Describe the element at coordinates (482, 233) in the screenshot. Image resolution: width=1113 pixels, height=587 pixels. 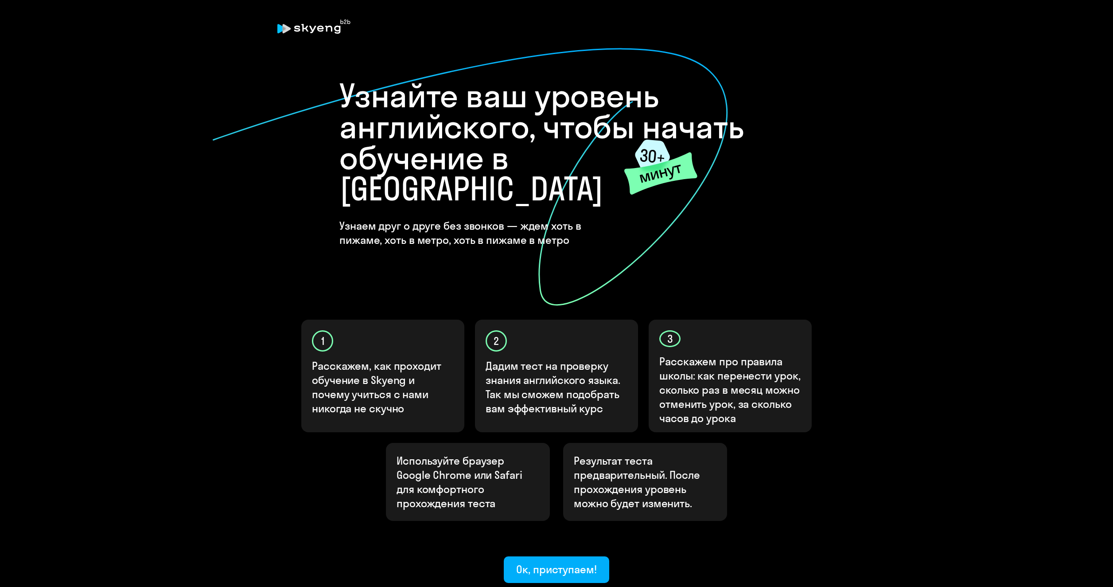
I see `h4: Узнаем друг о друге без звонков — ждем хоть в пижаме, хоть в метро, хоть в пижаме в метро` at that location.